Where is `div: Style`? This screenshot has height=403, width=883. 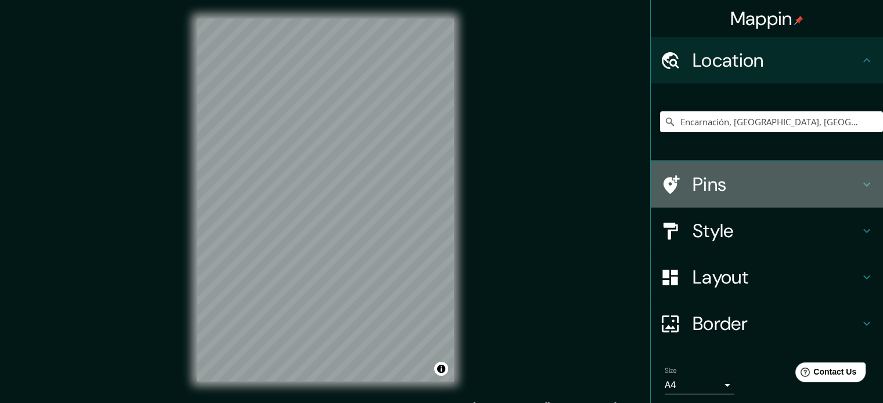
div: Style is located at coordinates (767, 231).